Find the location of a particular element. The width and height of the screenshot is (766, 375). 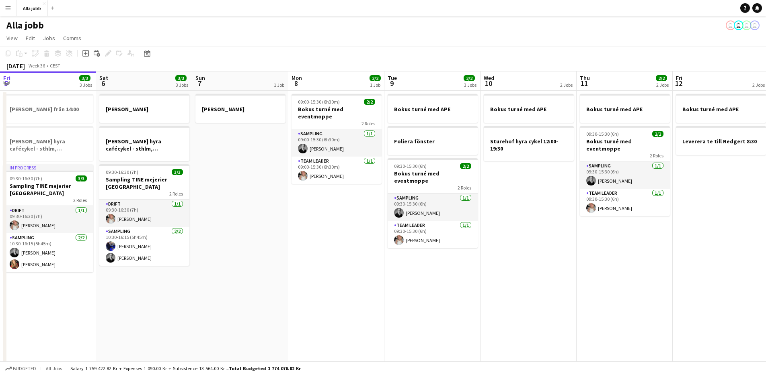

app-job-card: 09:00-15:30 (6h30m)2/2Bokus turné med eventmoppe2 RolesSampling1/109:00-15:30 (6h30m)[PERSON_NAME... is located at coordinates (336, 139).